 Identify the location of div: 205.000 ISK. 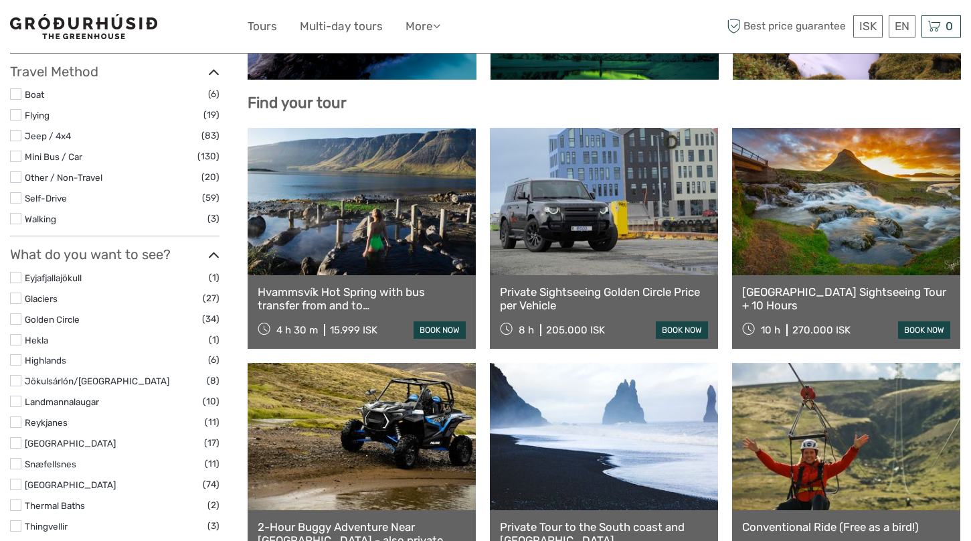
(576, 330).